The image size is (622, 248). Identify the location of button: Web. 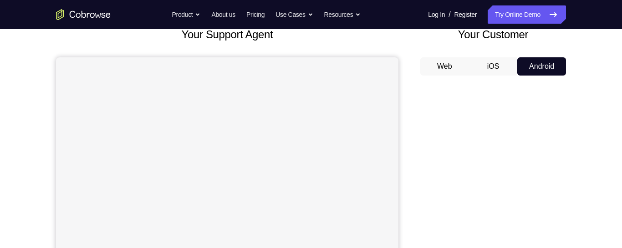
(444, 66).